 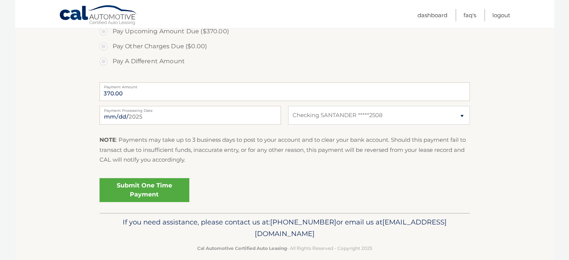 What do you see at coordinates (501, 15) in the screenshot?
I see `a: Logout` at bounding box center [501, 15].